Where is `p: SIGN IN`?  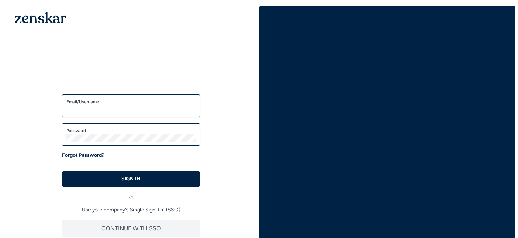
p: SIGN IN is located at coordinates (131, 179).